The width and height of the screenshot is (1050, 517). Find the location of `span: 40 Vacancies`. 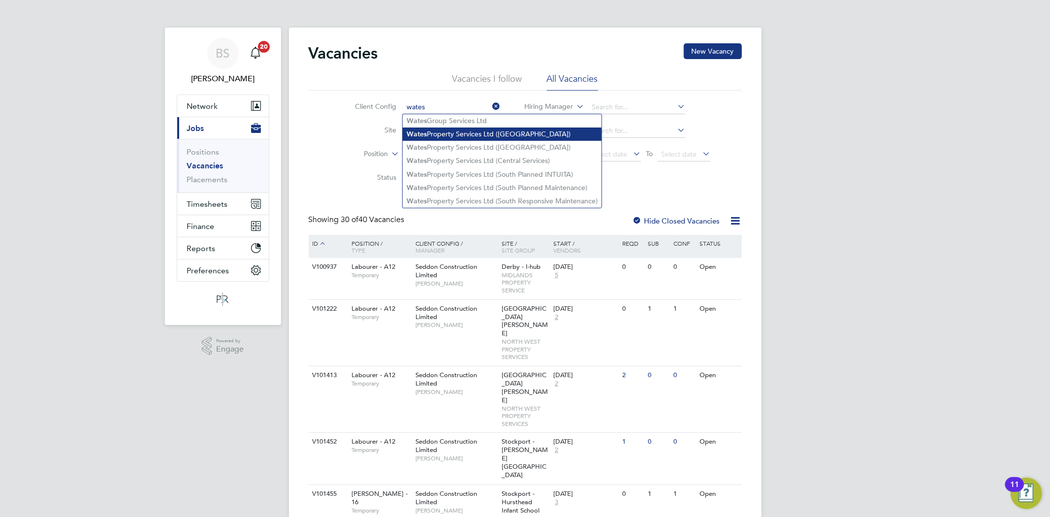

span: 40 Vacancies is located at coordinates (373, 219).